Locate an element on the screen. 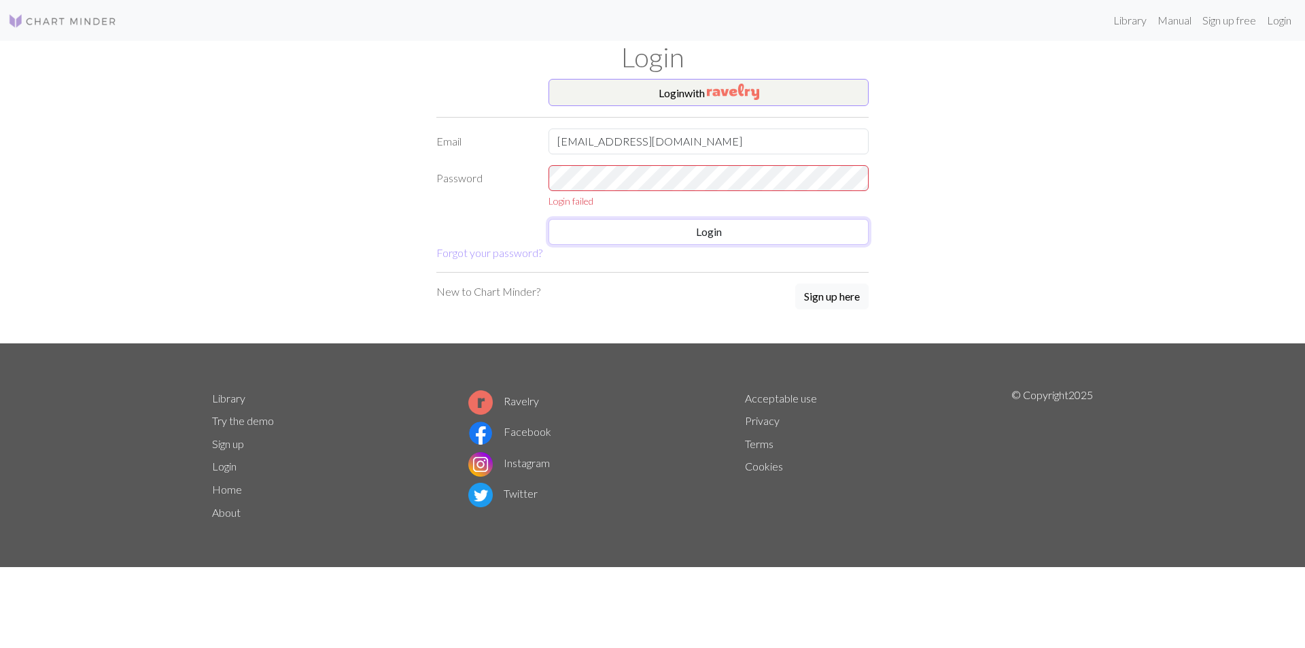  a: Ravelry is located at coordinates (504, 400).